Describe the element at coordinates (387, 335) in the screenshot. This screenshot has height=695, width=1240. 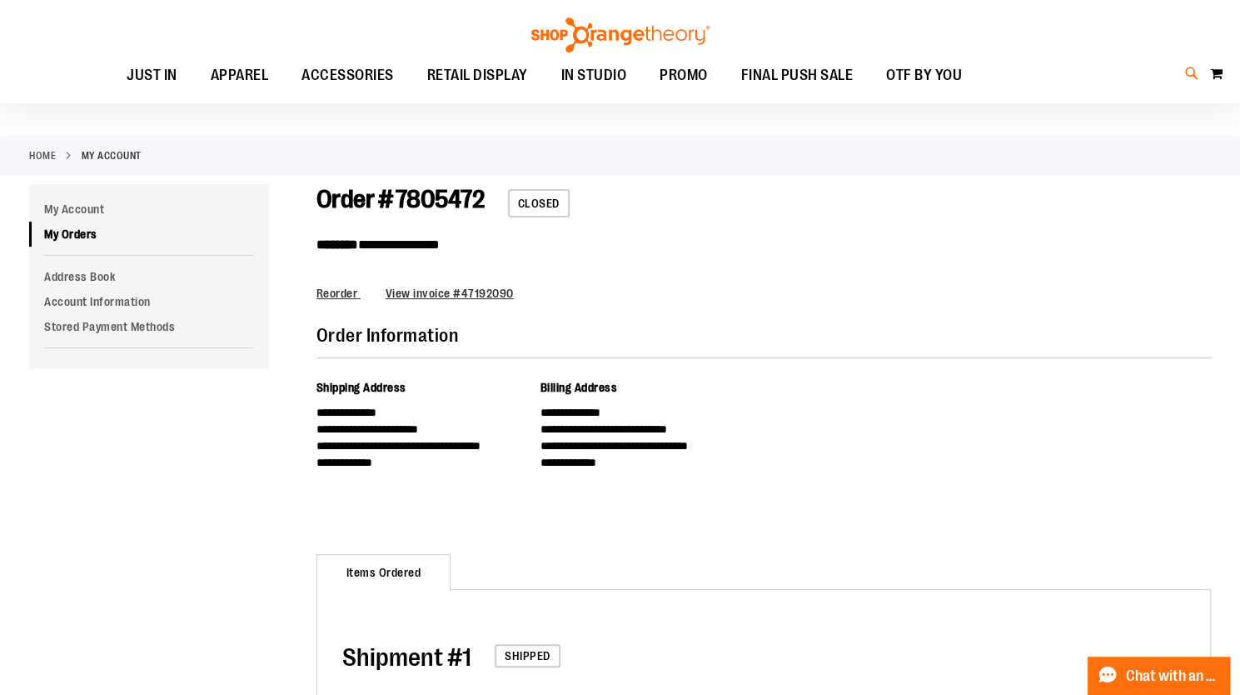
I see `span: Order Information` at that location.